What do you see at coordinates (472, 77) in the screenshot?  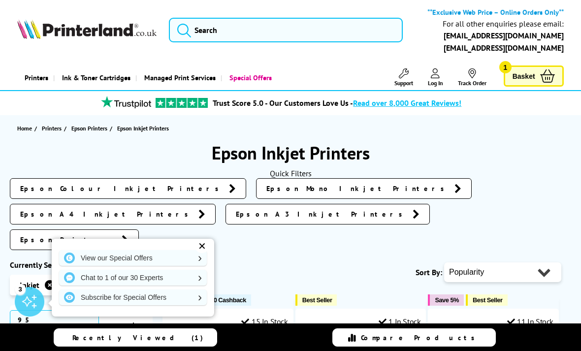 I see `a: Track Order` at bounding box center [472, 77].